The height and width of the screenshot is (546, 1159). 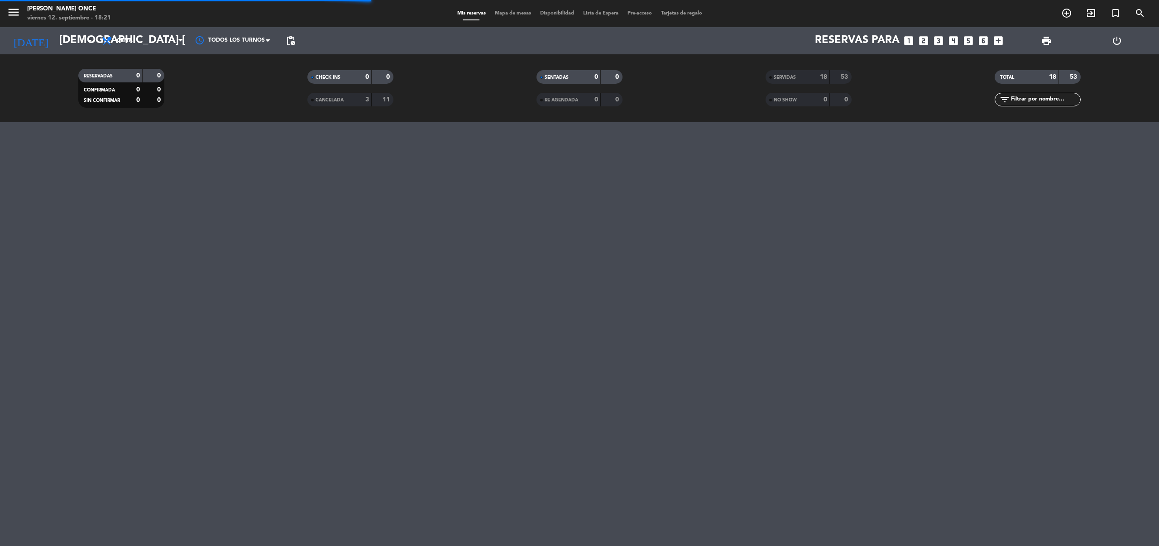 I want to click on i: exit_to_app, so click(x=1091, y=13).